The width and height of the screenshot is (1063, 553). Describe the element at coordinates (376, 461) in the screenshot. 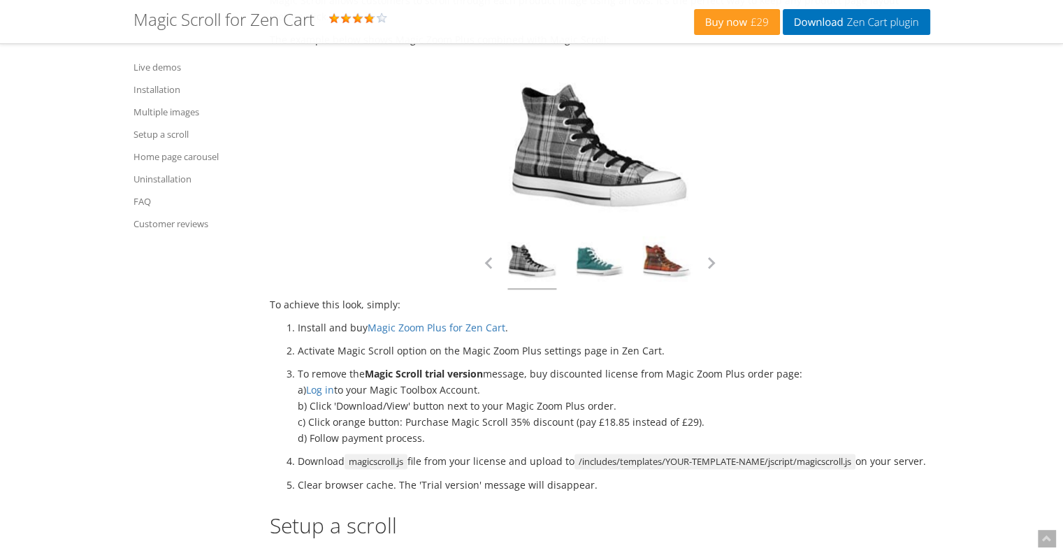

I see `span: magicscroll.js` at that location.